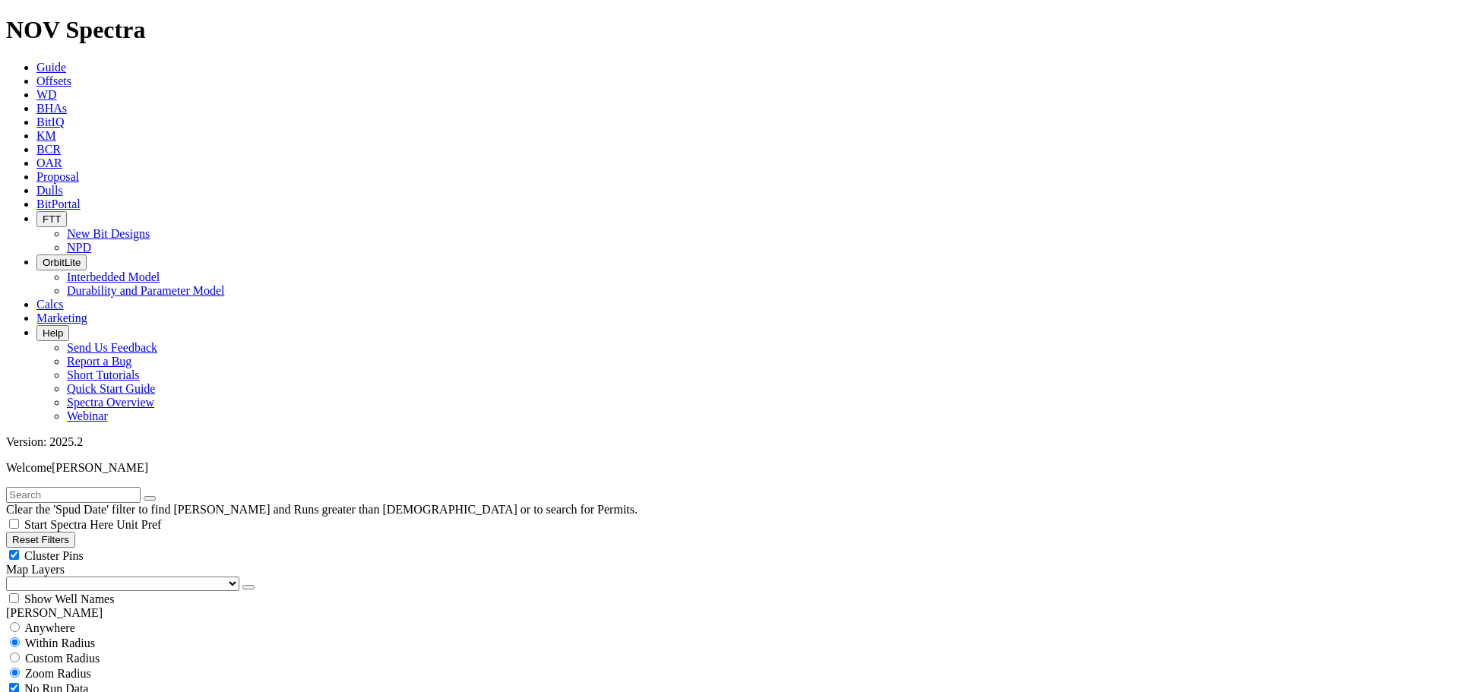 Image resolution: width=1459 pixels, height=692 pixels. I want to click on a: New Bit Designs, so click(108, 233).